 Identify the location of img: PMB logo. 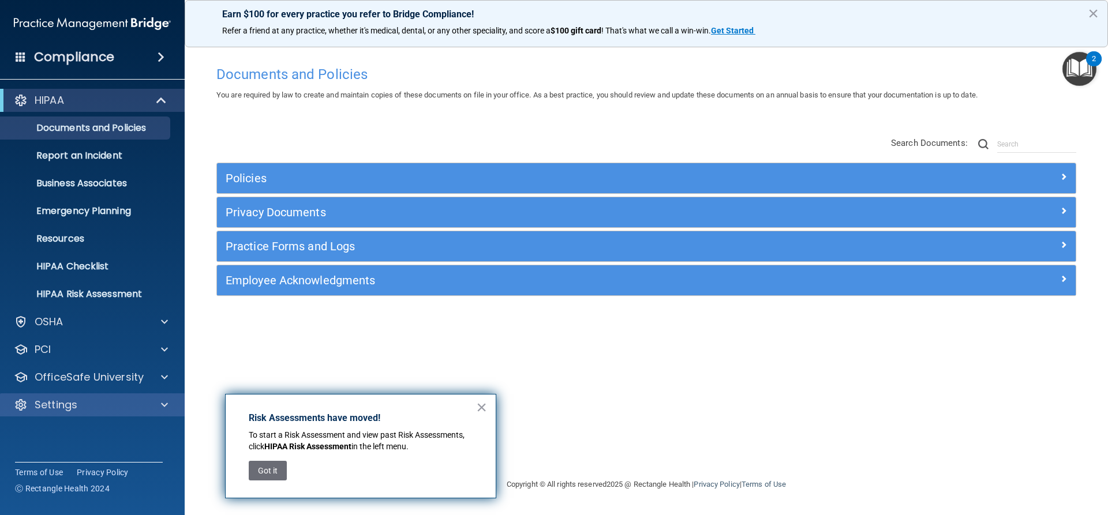
(92, 24).